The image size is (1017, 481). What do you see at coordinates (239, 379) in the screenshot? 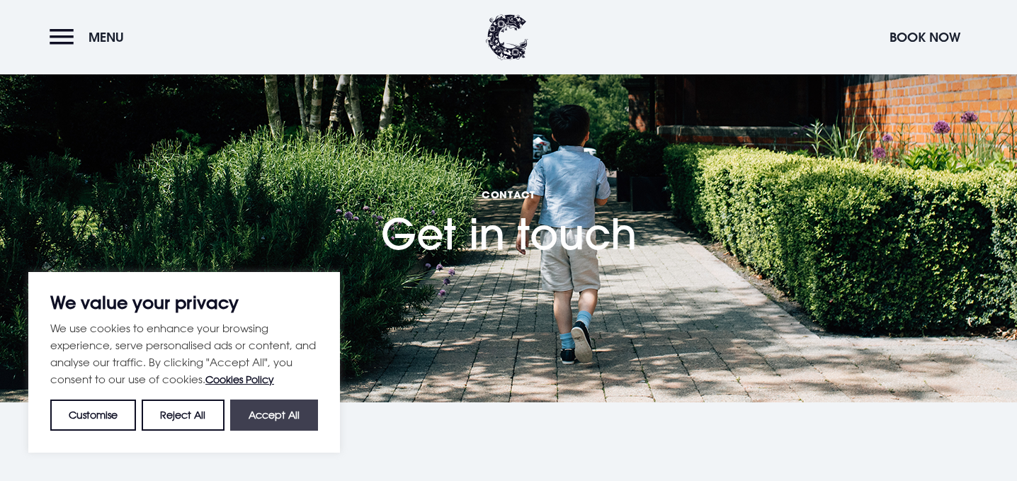
I see `a: Cookies Policy` at bounding box center [239, 379].